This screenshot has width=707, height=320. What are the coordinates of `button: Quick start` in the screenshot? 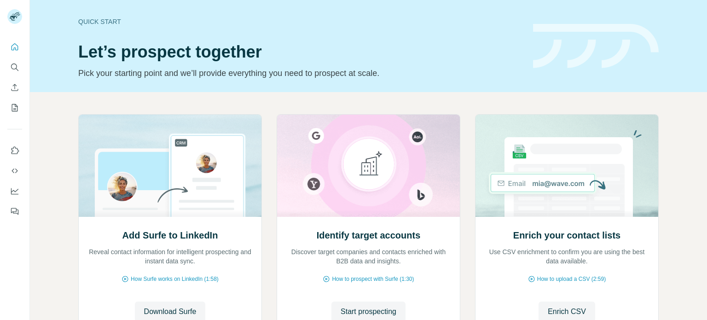 It's located at (15, 47).